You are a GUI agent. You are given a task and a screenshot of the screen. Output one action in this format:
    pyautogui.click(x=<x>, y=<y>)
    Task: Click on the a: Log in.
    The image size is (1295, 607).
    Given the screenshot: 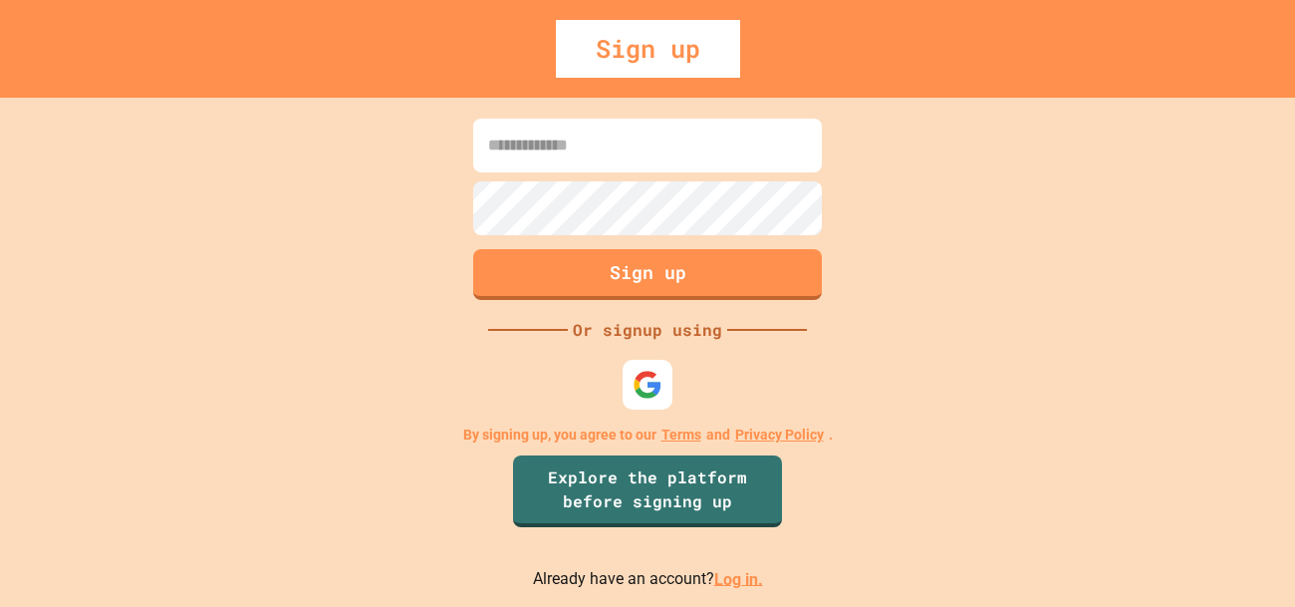 What is the action you would take?
    pyautogui.click(x=738, y=578)
    